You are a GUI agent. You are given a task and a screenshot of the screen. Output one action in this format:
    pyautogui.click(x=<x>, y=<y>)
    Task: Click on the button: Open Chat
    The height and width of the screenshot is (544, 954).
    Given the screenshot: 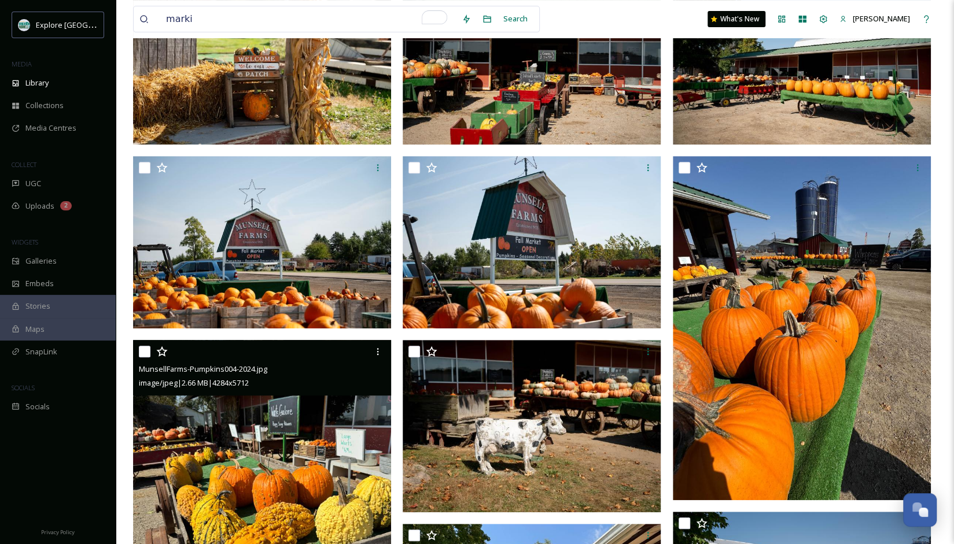 What is the action you would take?
    pyautogui.click(x=920, y=510)
    